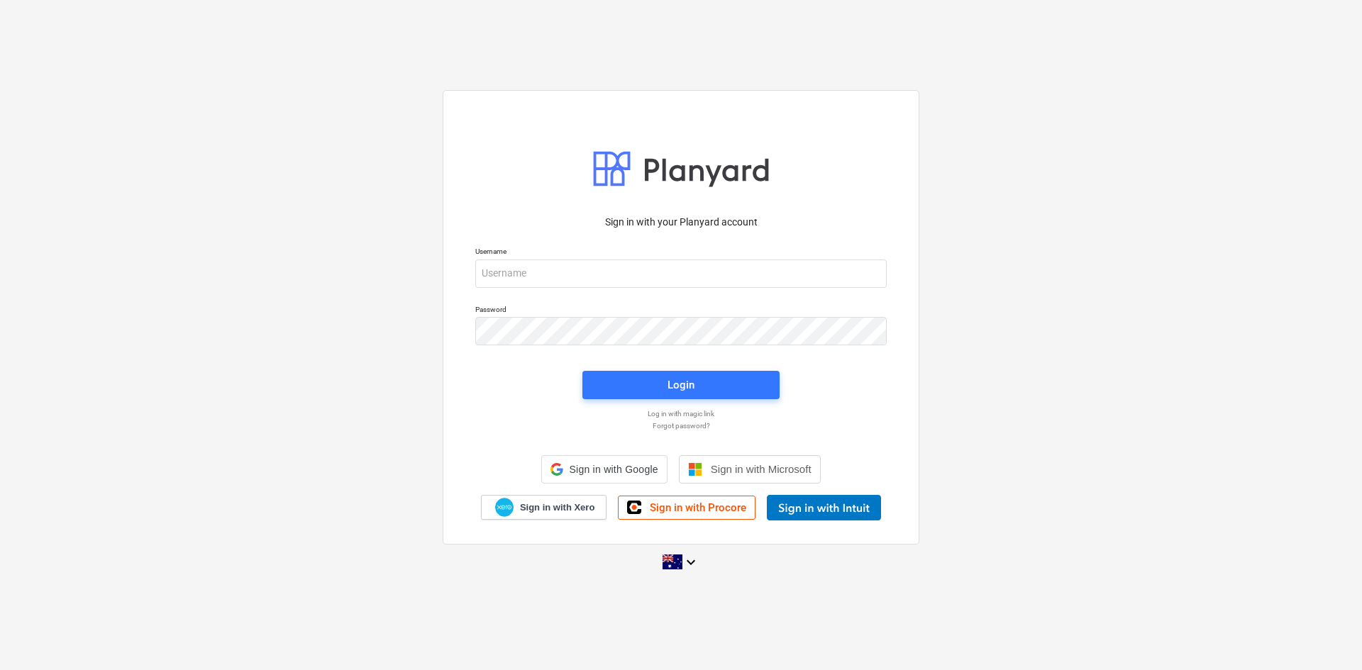 The width and height of the screenshot is (1362, 670). I want to click on span: Sign in with Xero, so click(557, 508).